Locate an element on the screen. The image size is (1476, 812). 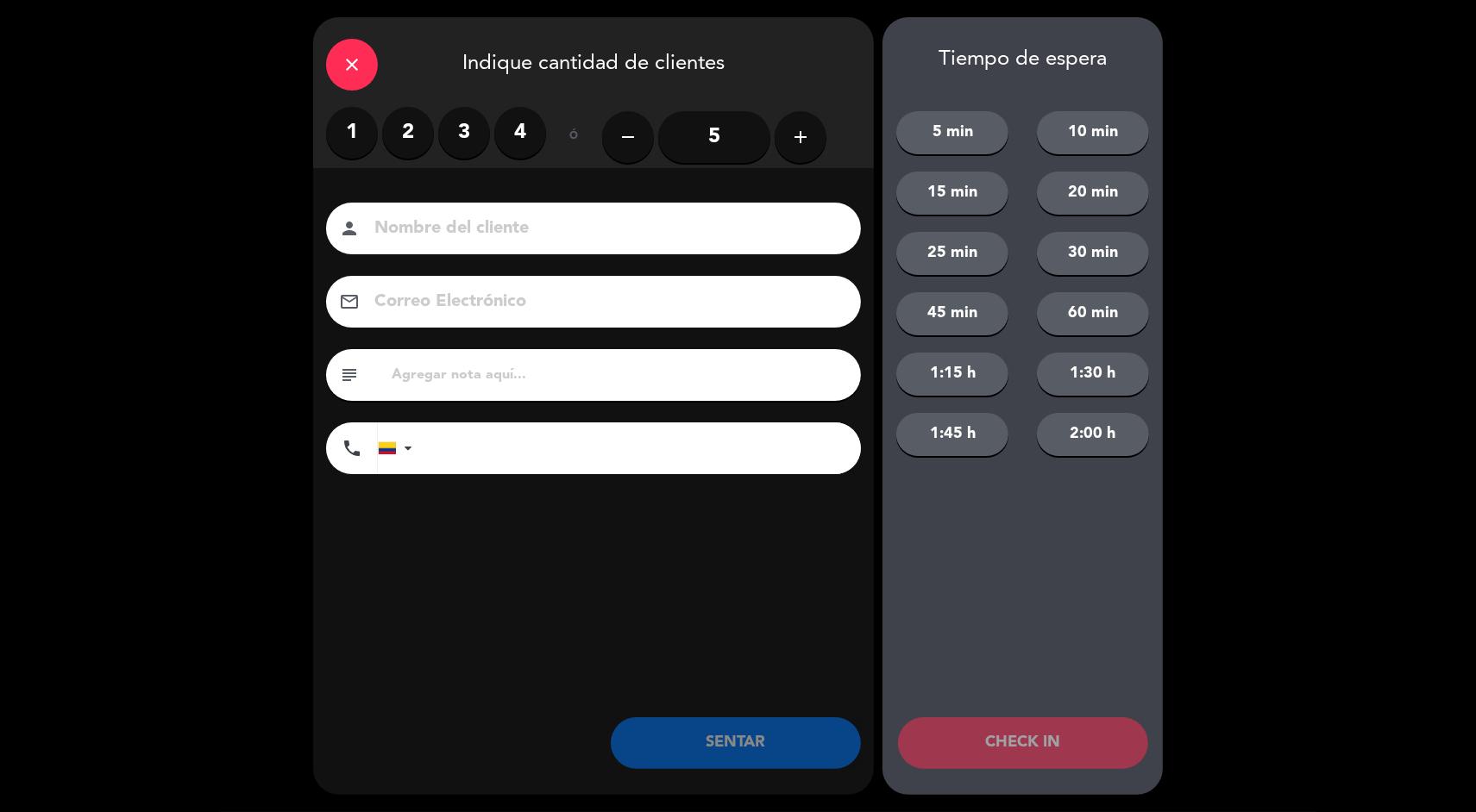
i: remove is located at coordinates (628, 137).